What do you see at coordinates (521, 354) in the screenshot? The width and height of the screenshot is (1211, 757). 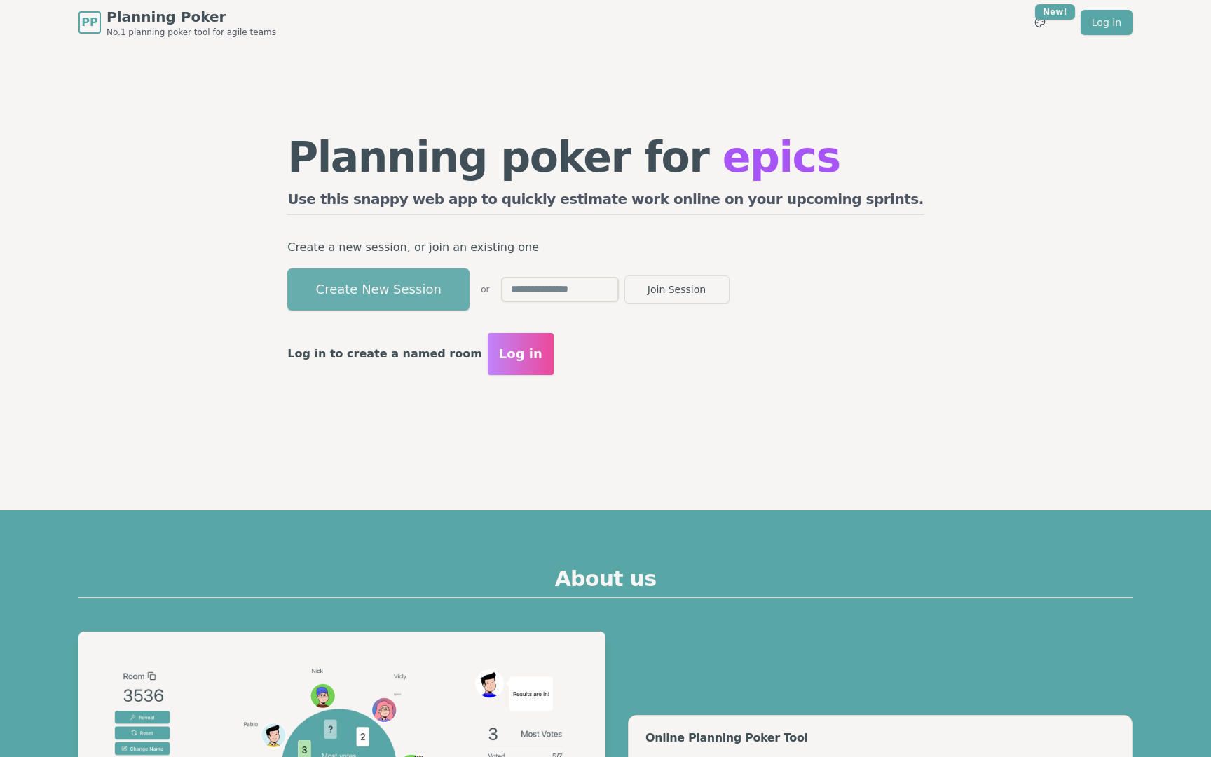 I see `button: Log in` at bounding box center [521, 354].